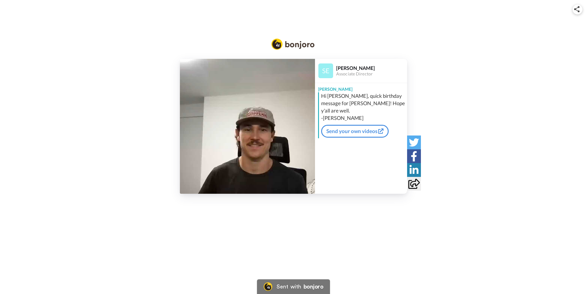 This screenshot has width=587, height=294. What do you see at coordinates (577, 9) in the screenshot?
I see `img: ic_share.svg` at bounding box center [577, 9].